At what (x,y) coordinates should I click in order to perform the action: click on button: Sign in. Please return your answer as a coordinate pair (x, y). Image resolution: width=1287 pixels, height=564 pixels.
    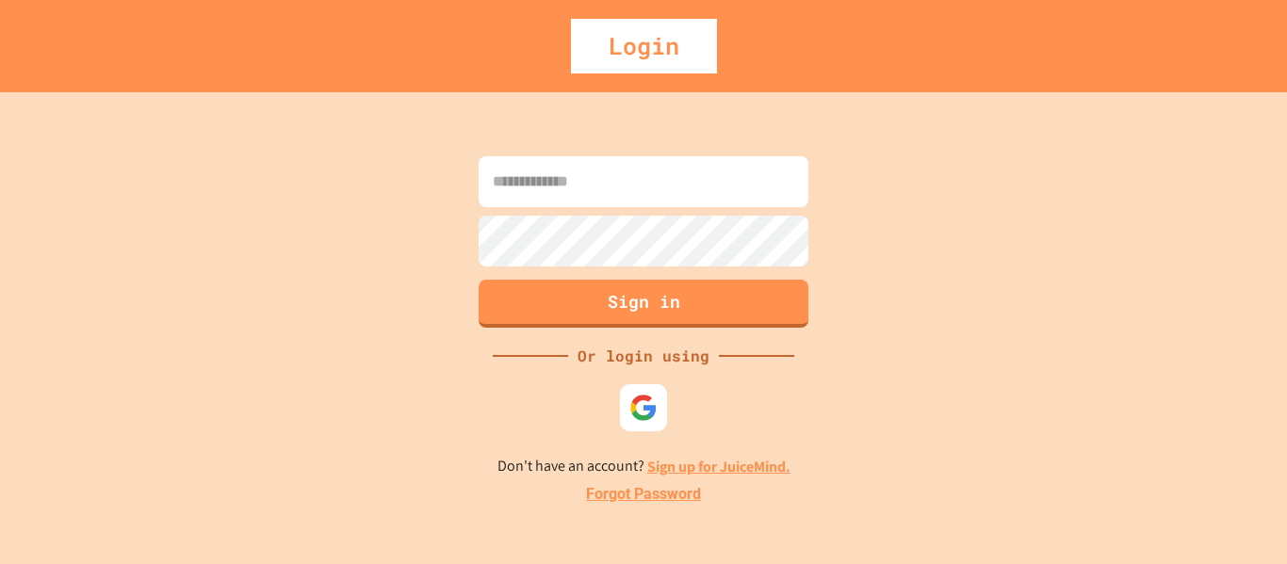
    Looking at the image, I should click on (644, 303).